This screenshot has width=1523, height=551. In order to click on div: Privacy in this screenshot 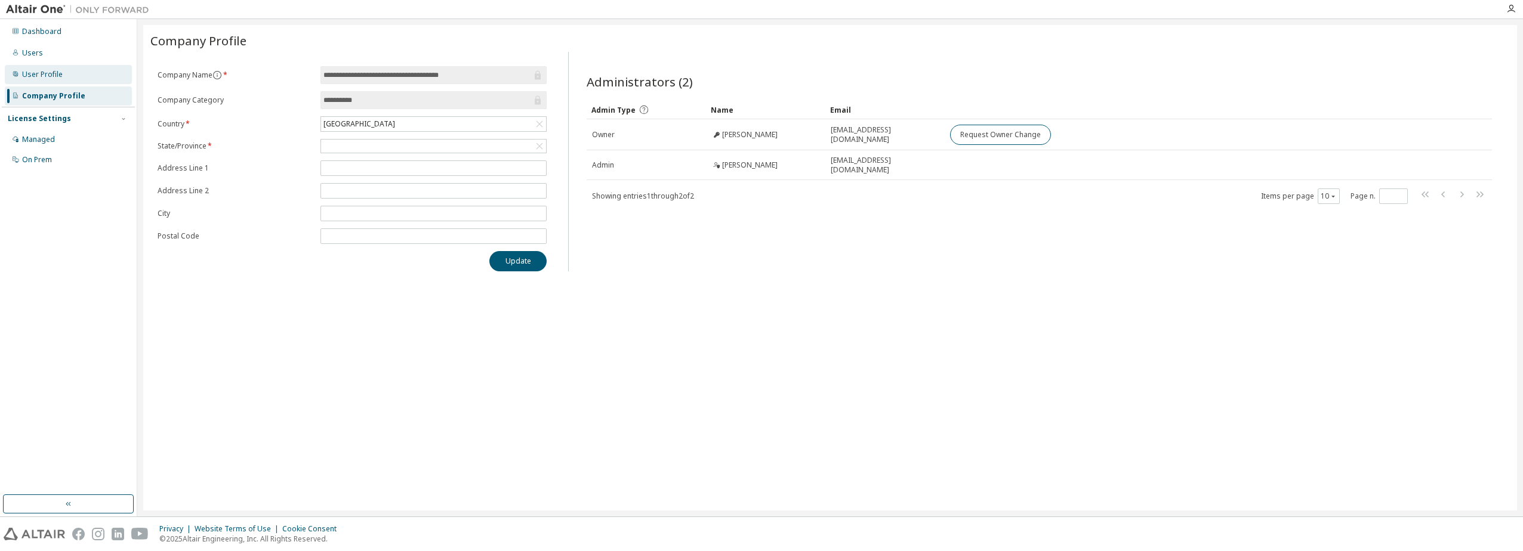, I will do `click(177, 529)`.